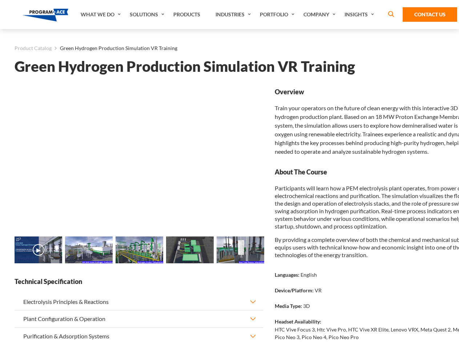 This screenshot has width=459, height=342. I want to click on strong: Languages:, so click(287, 275).